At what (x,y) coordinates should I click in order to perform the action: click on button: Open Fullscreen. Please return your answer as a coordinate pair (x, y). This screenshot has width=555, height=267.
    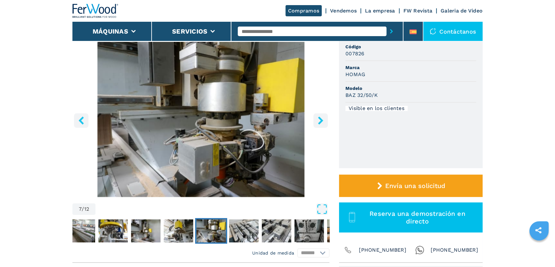
    Looking at the image, I should click on (212, 209).